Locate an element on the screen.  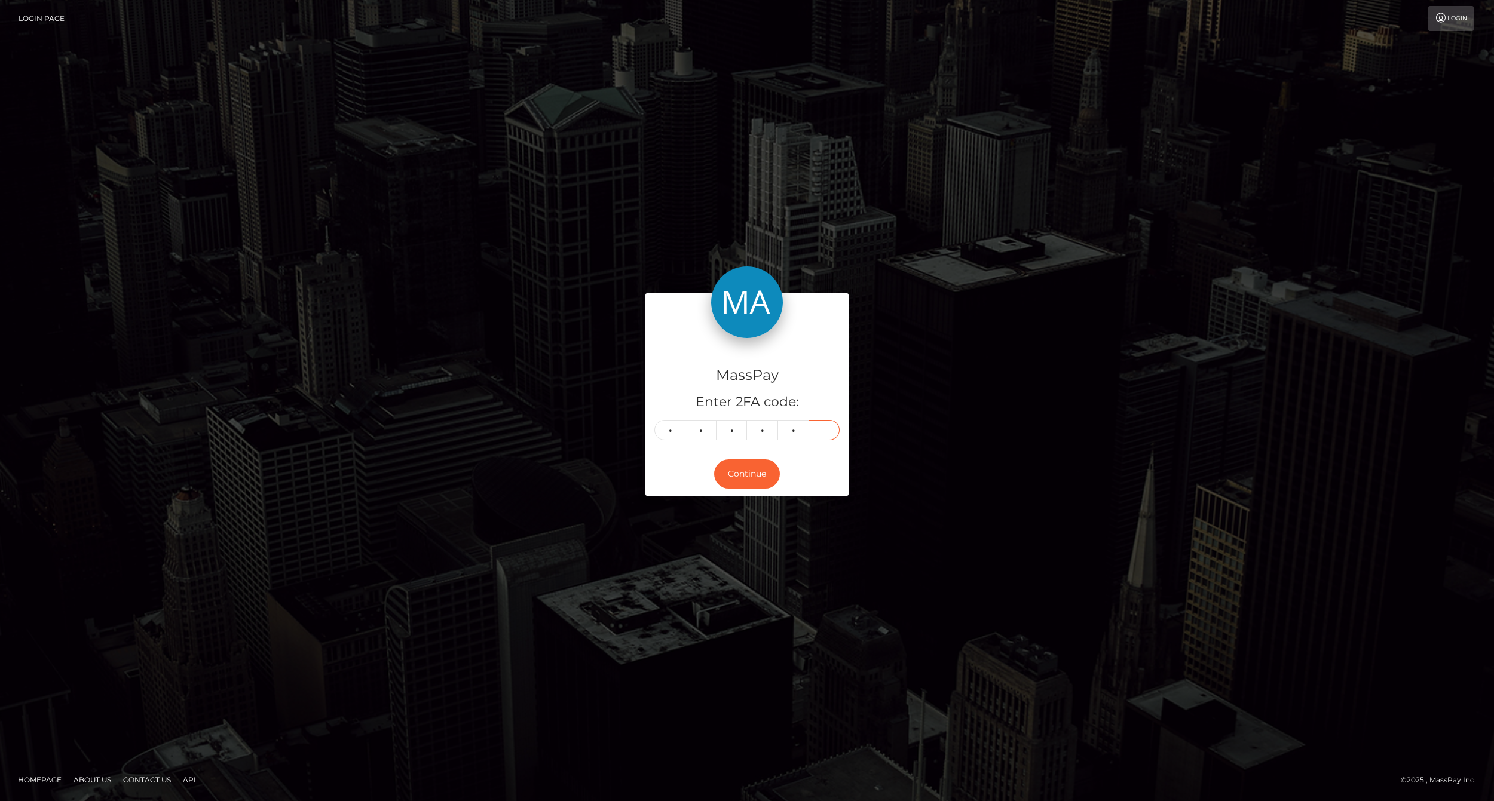
img: MassPay is located at coordinates (747, 302).